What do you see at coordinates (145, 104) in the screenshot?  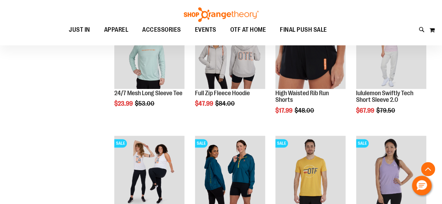 I see `span: $53.00` at bounding box center [145, 104].